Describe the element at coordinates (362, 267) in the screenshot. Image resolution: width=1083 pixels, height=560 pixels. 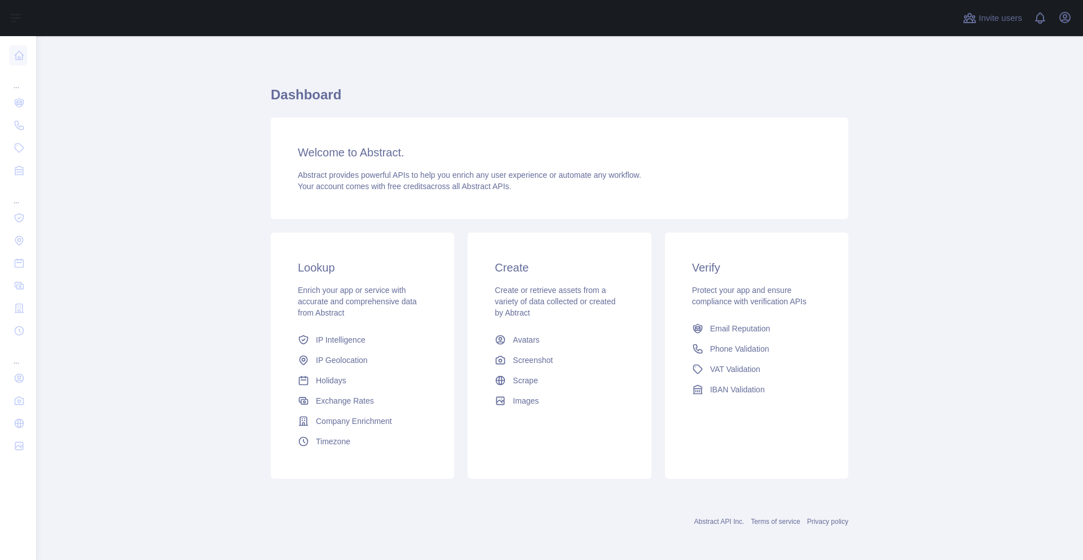
I see `h3: Lookup` at that location.